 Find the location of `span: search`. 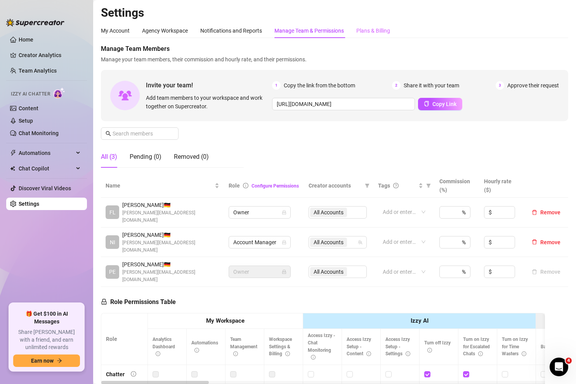

span: search is located at coordinates (108, 133).